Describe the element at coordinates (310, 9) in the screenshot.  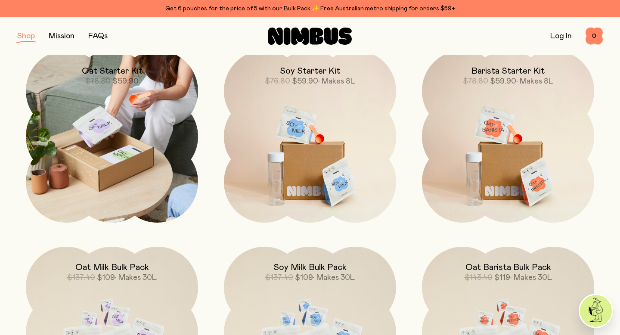
I see `div: Get 6 pouches for the price of 5 with our Bulk Pack ✨ Free Australian metro shipping for orders $59+` at that location.